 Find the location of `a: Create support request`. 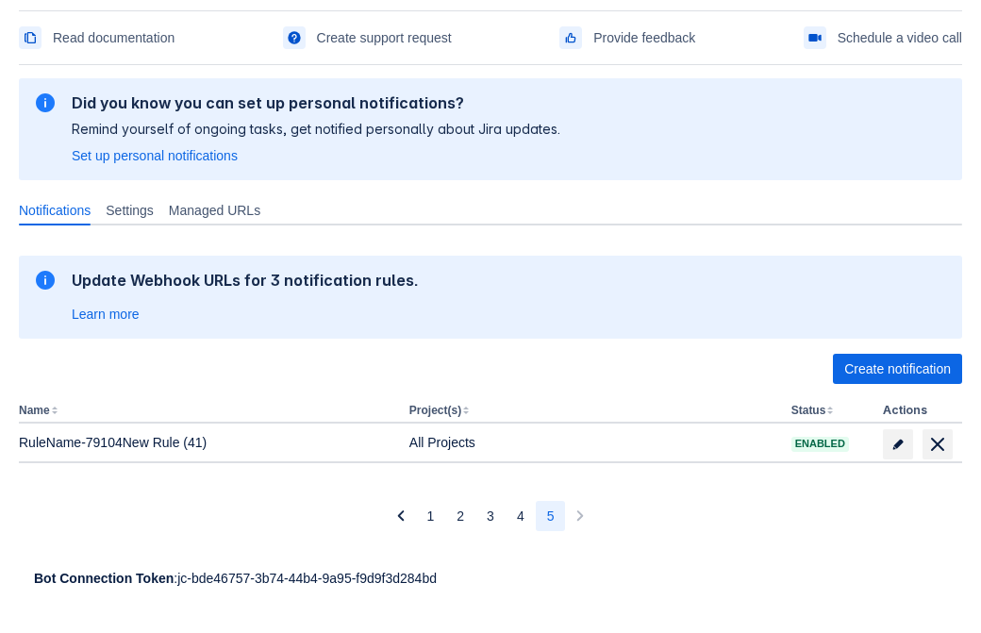

a: Create support request is located at coordinates (367, 38).